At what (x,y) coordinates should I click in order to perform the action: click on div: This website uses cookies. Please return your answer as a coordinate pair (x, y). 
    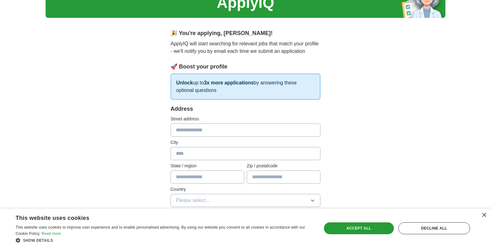
    Looking at the image, I should click on (156, 217).